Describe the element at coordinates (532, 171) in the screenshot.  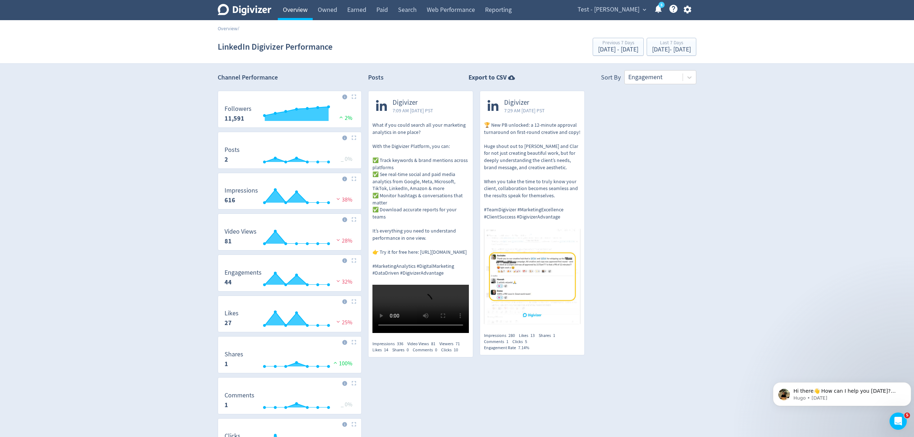
I see `p: 🏆 New PB unlocked: a 12-minute approval turnaround on first-round creative and copy! Huge shout o...` at that location.